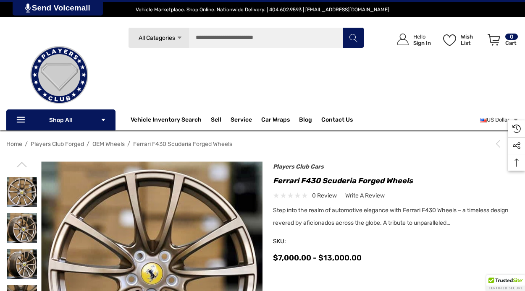  Describe the element at coordinates (280, 120) in the screenshot. I see `a: Car Wraps` at that location.